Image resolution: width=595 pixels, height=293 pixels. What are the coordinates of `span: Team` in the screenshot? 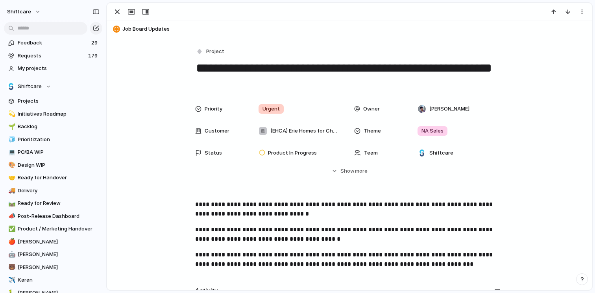 It's located at (370, 153).